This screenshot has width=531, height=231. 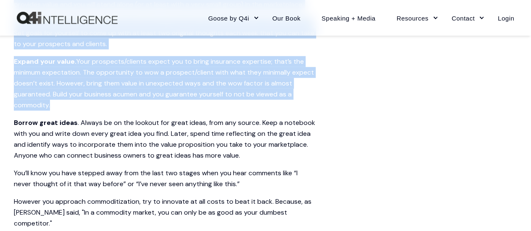 What do you see at coordinates (46, 123) in the screenshot?
I see `strong: Borrow great ideas` at bounding box center [46, 123].